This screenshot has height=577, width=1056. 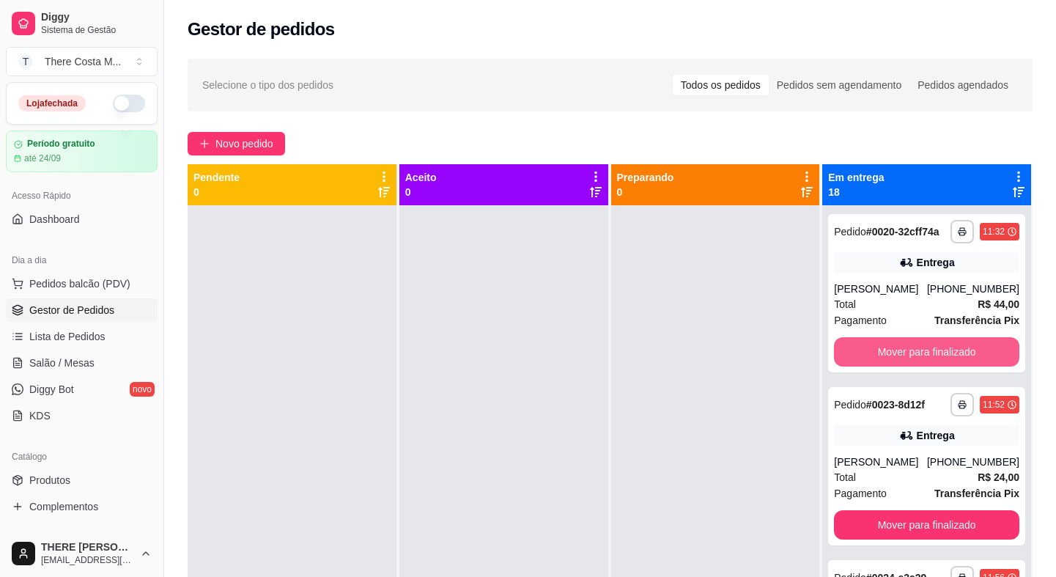 What do you see at coordinates (50, 480) in the screenshot?
I see `span: Produtos` at bounding box center [50, 480].